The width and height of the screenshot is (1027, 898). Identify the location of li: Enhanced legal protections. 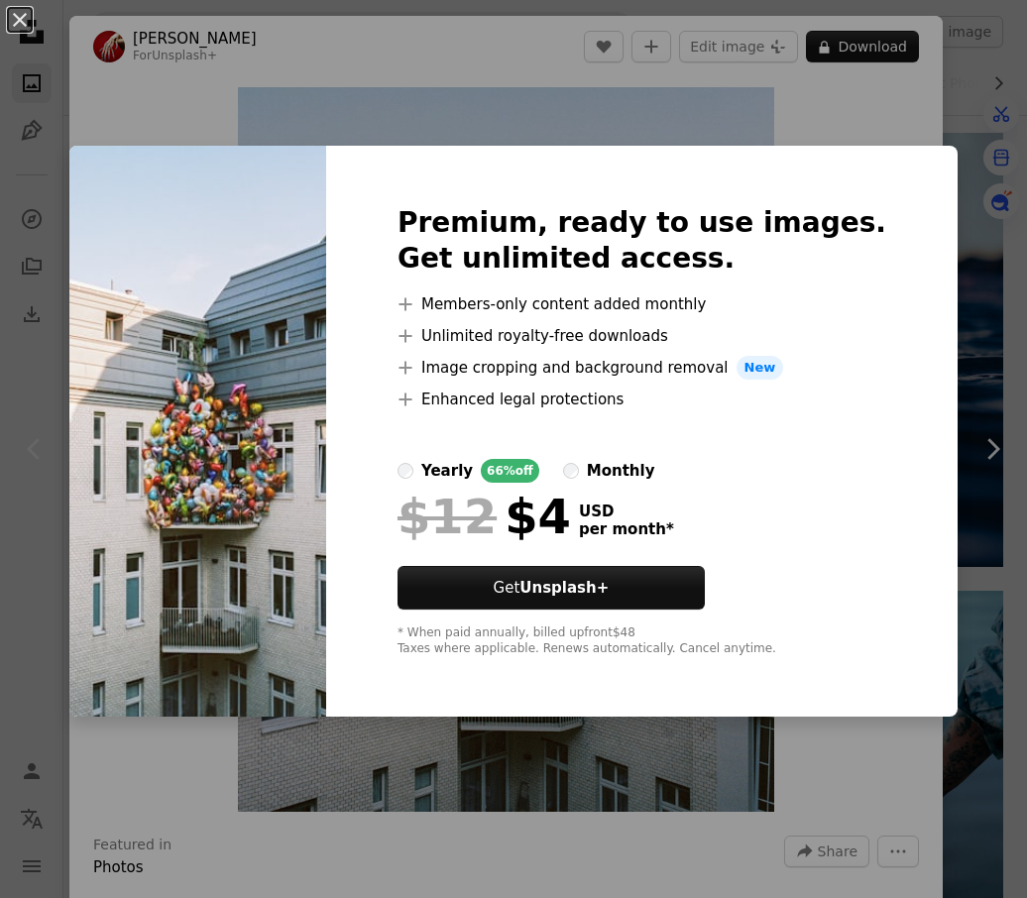
(641, 399).